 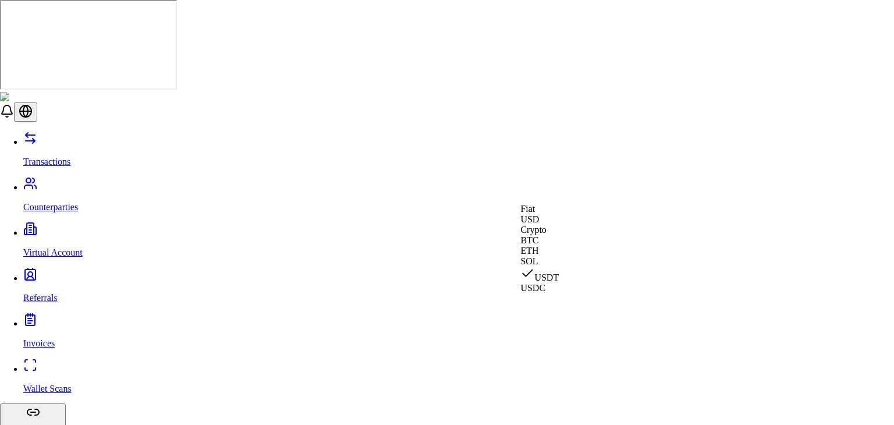 What do you see at coordinates (529, 261) in the screenshot?
I see `span: SOL` at bounding box center [529, 261].